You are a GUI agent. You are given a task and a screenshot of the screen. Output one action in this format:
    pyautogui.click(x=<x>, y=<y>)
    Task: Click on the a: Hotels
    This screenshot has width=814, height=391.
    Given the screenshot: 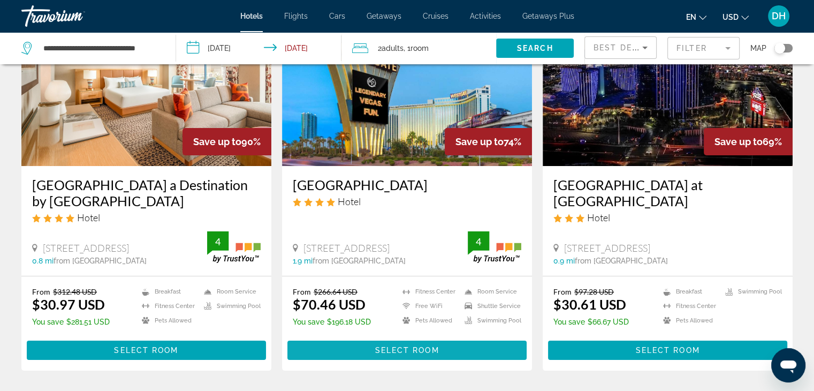 What is the action you would take?
    pyautogui.click(x=252, y=16)
    